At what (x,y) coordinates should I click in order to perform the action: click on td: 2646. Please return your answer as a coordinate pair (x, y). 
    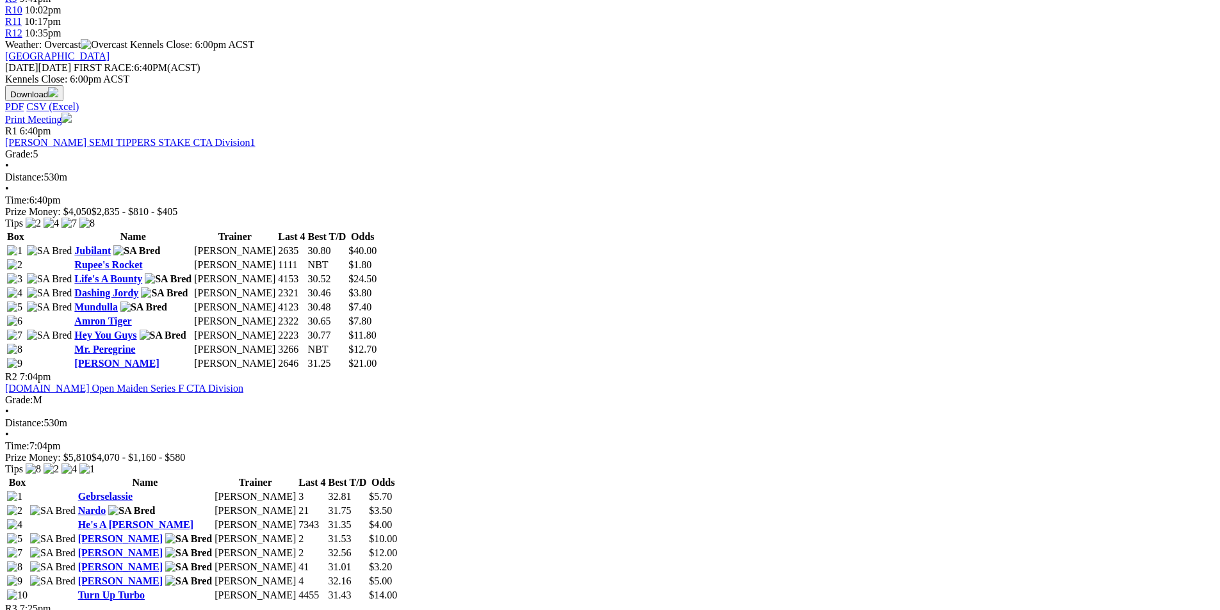
    Looking at the image, I should click on (291, 364).